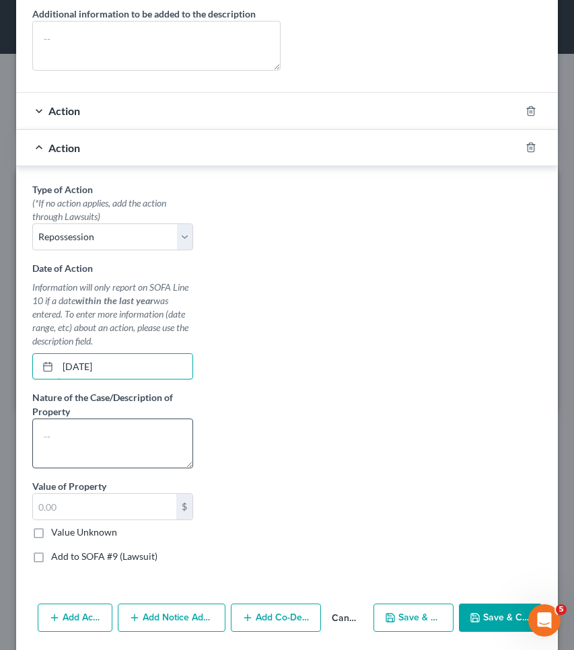 The image size is (574, 650). What do you see at coordinates (125, 367) in the screenshot?
I see `input: MM/DD/YYYY` at bounding box center [125, 367].